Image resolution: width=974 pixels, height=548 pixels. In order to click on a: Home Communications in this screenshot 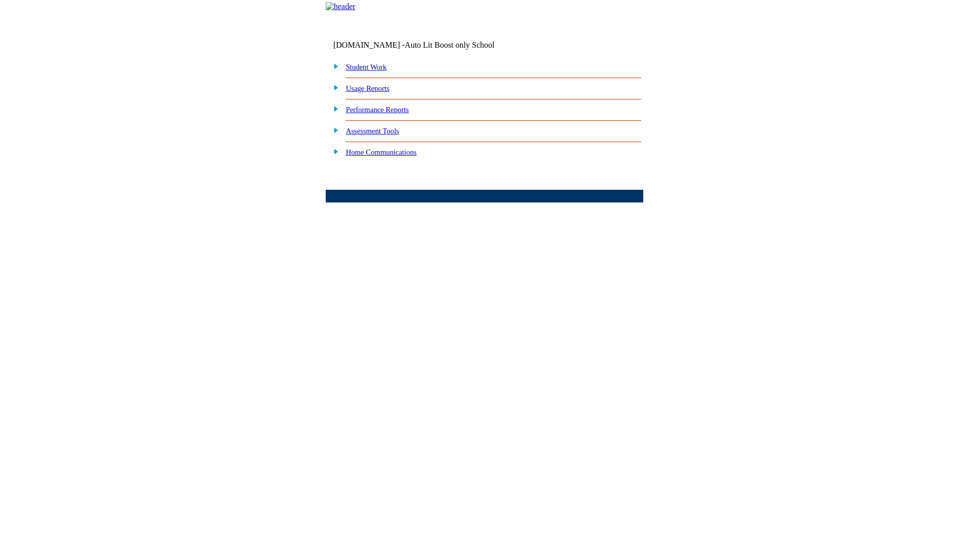, I will do `click(382, 152)`.